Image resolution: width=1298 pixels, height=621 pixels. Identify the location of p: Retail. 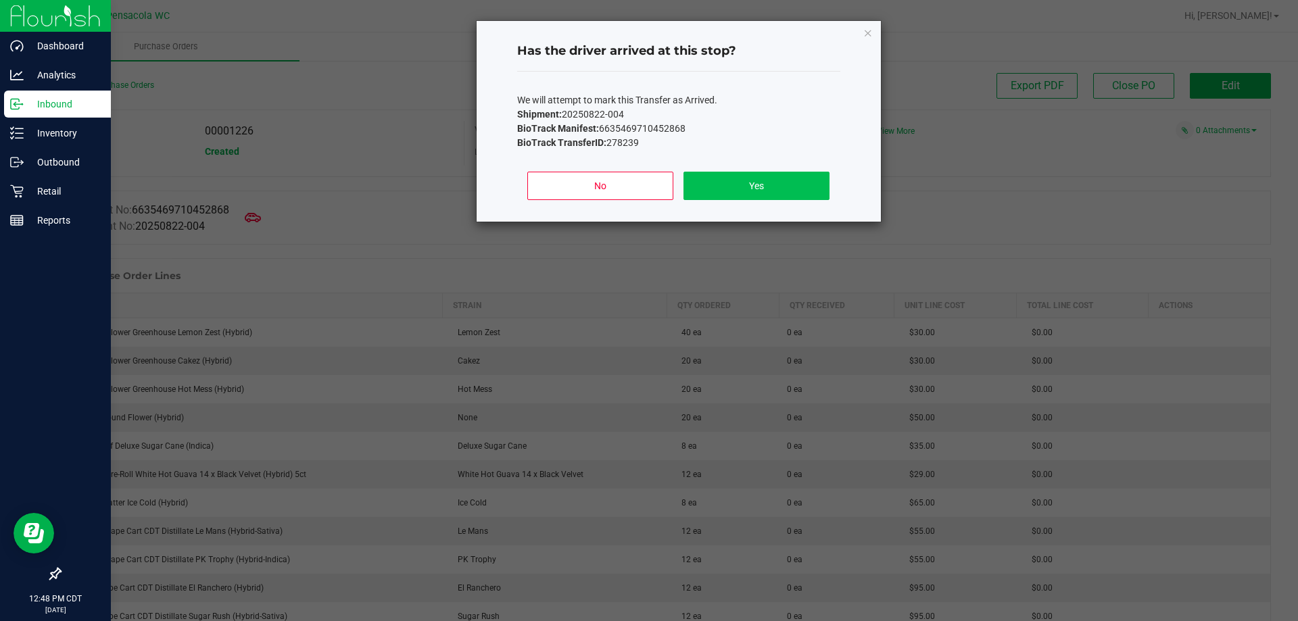
(64, 191).